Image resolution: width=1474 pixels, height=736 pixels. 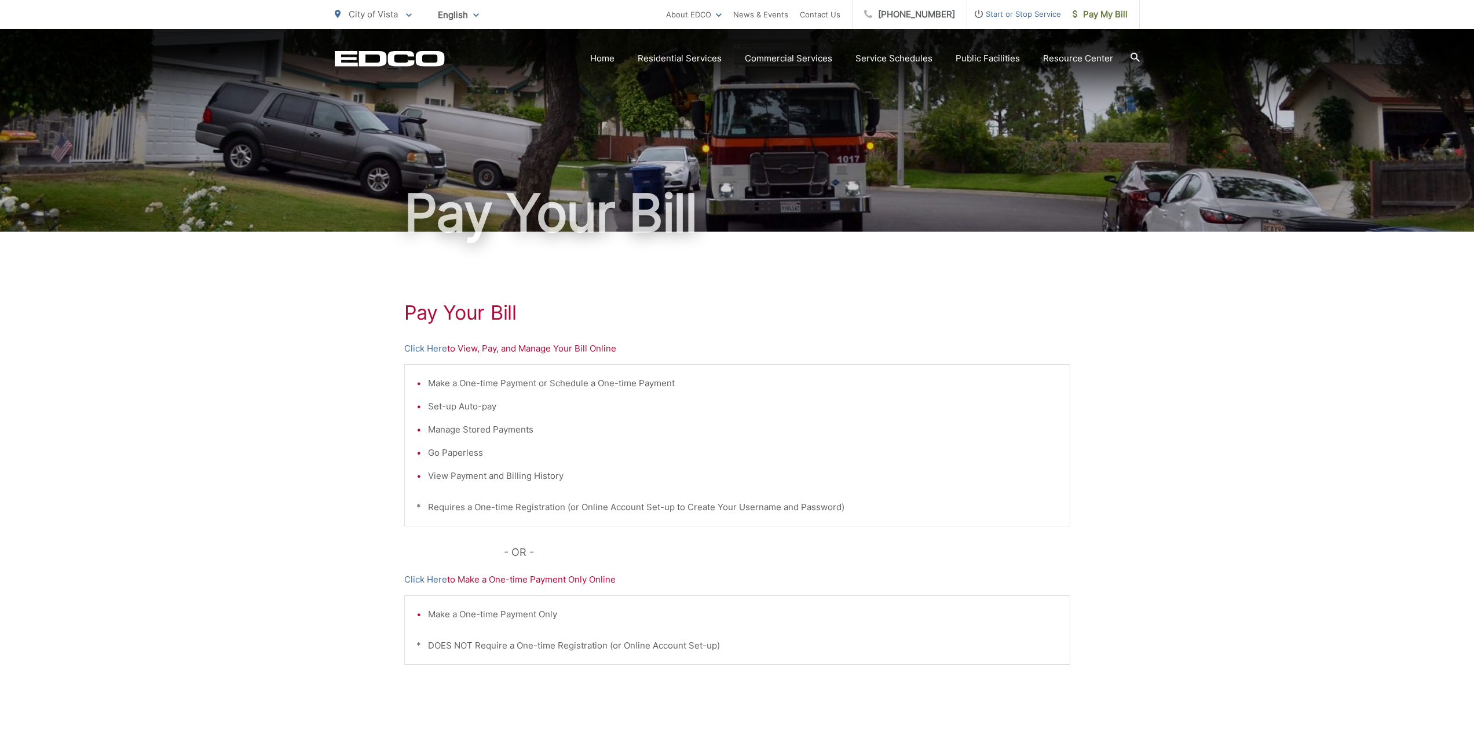 I want to click on li: Go Paperless, so click(x=743, y=453).